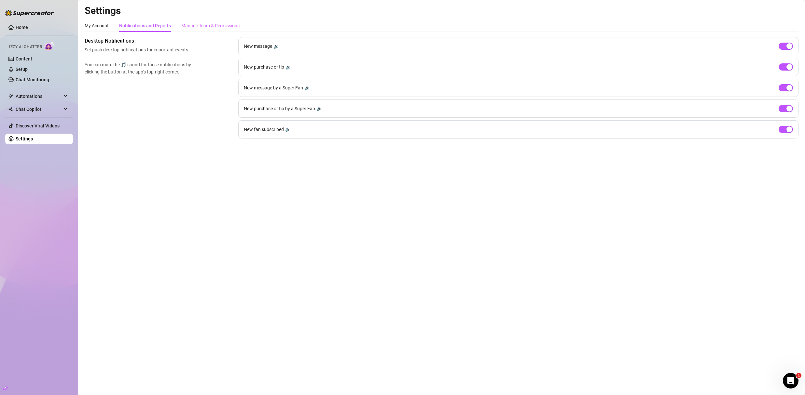 The height and width of the screenshot is (395, 805). I want to click on span: New fan subscribed, so click(264, 129).